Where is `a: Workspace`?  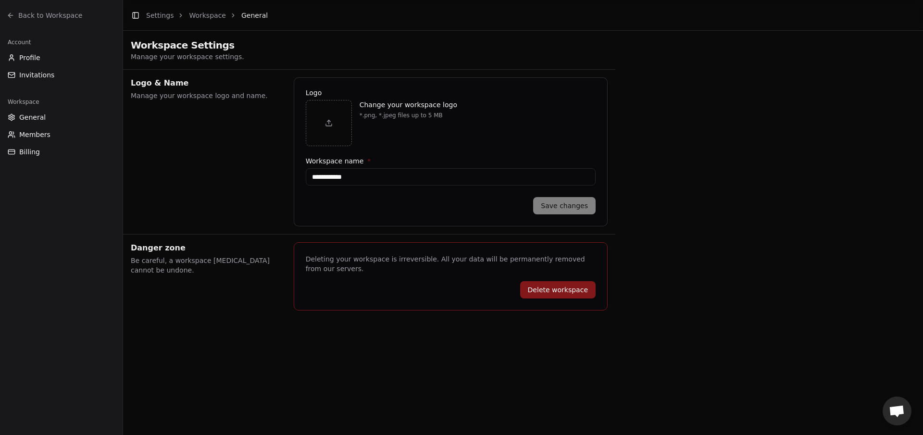
a: Workspace is located at coordinates (207, 15).